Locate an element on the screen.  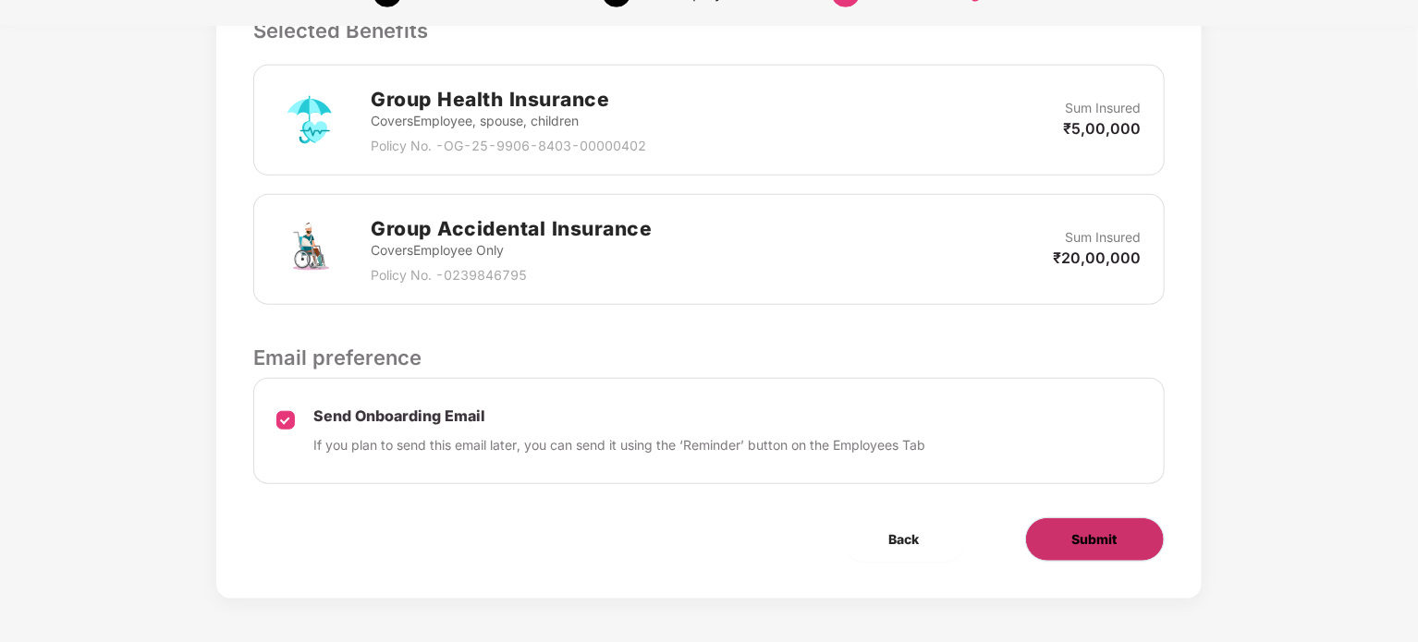
span: Submit is located at coordinates (1095, 540).